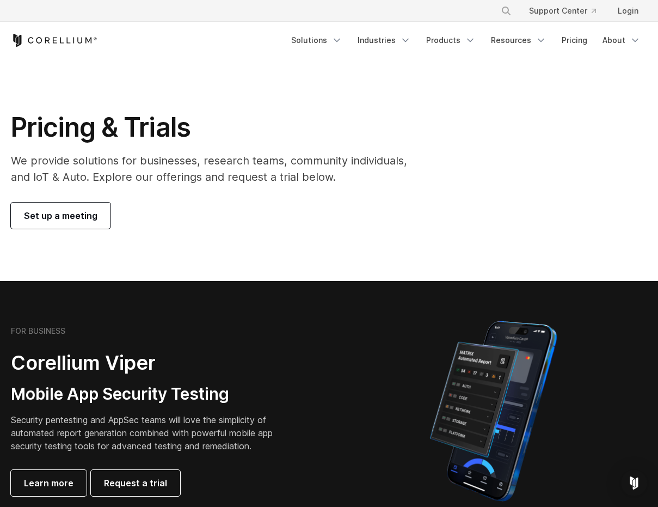 This screenshot has height=507, width=658. What do you see at coordinates (38, 331) in the screenshot?
I see `h6: FOR BUSINESS` at bounding box center [38, 331].